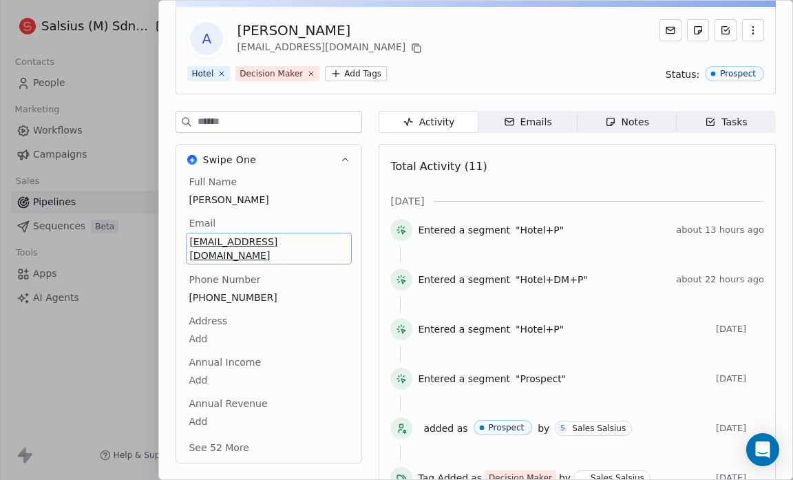 This screenshot has height=480, width=793. I want to click on div: Hotel, so click(202, 74).